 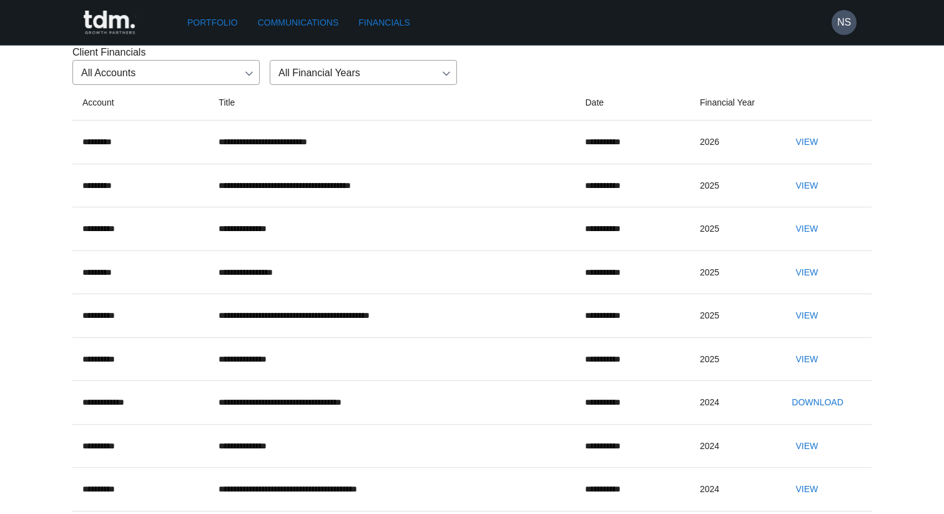 What do you see at coordinates (141, 102) in the screenshot?
I see `th: Account` at bounding box center [141, 102].